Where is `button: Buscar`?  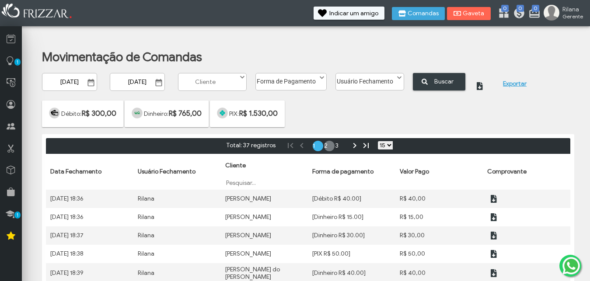
button: Buscar is located at coordinates (439, 82).